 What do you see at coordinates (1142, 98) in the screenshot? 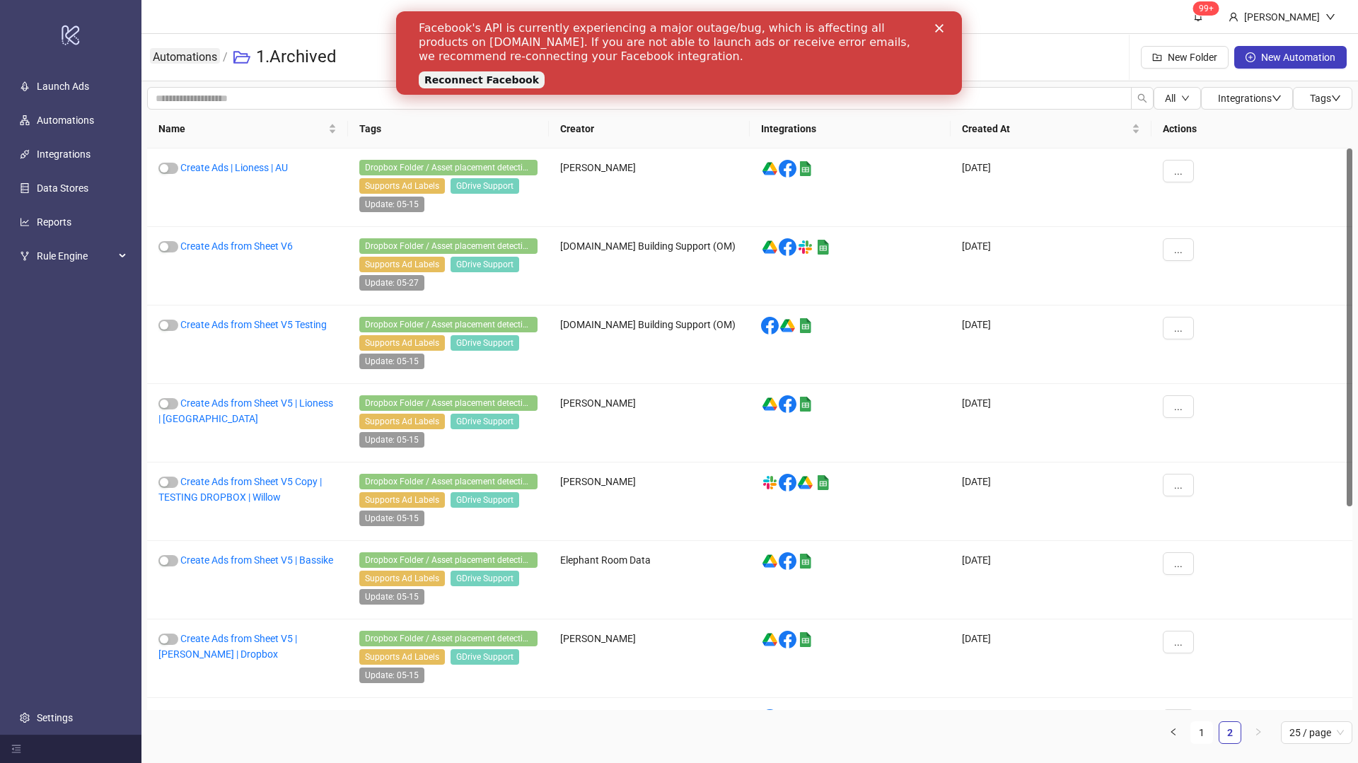
I see `span: search` at bounding box center [1142, 98].